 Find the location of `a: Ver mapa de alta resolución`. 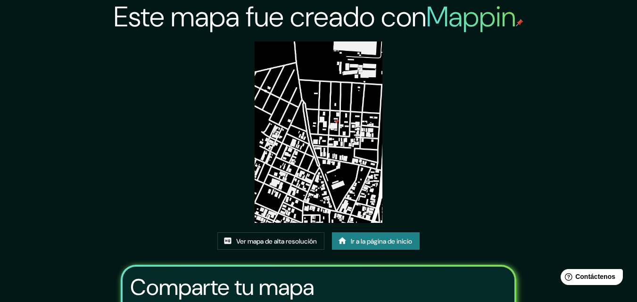

a: Ver mapa de alta resolución is located at coordinates (271, 241).